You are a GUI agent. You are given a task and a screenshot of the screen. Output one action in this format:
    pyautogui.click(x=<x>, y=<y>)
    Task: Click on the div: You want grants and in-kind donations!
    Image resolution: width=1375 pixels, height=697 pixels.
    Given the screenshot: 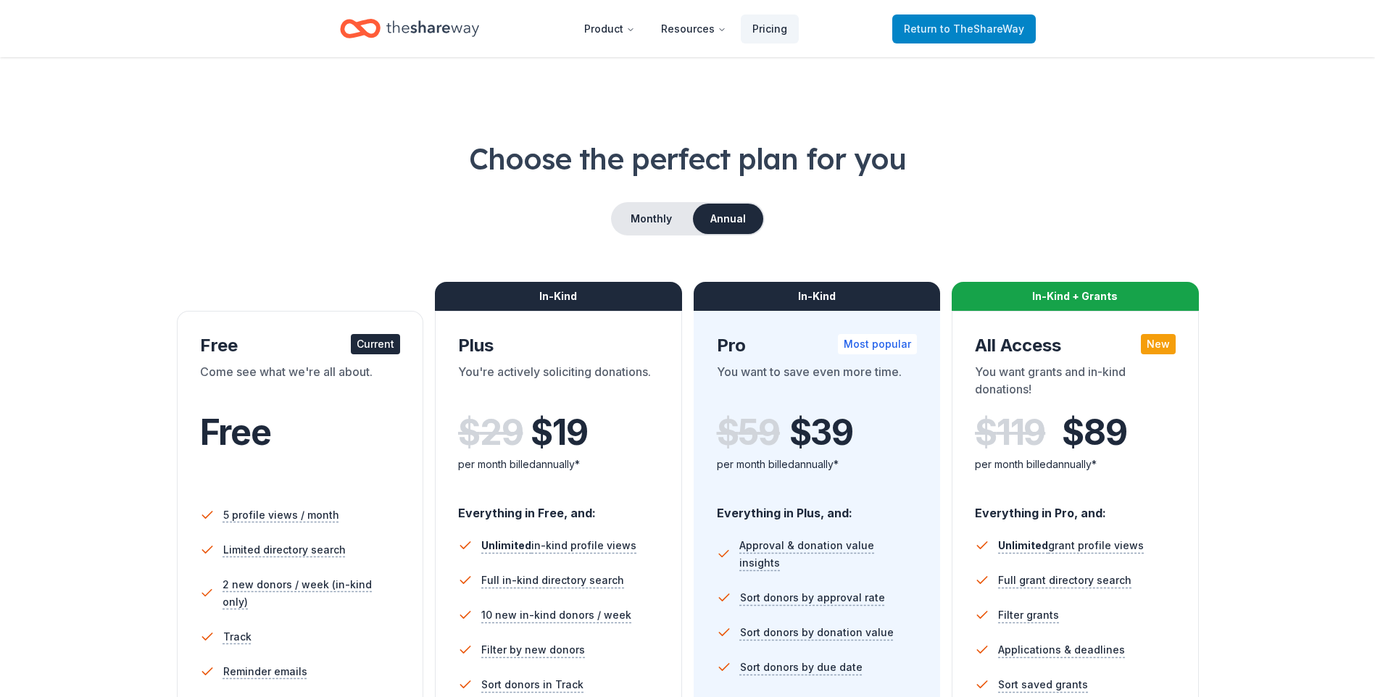 What is the action you would take?
    pyautogui.click(x=1075, y=383)
    